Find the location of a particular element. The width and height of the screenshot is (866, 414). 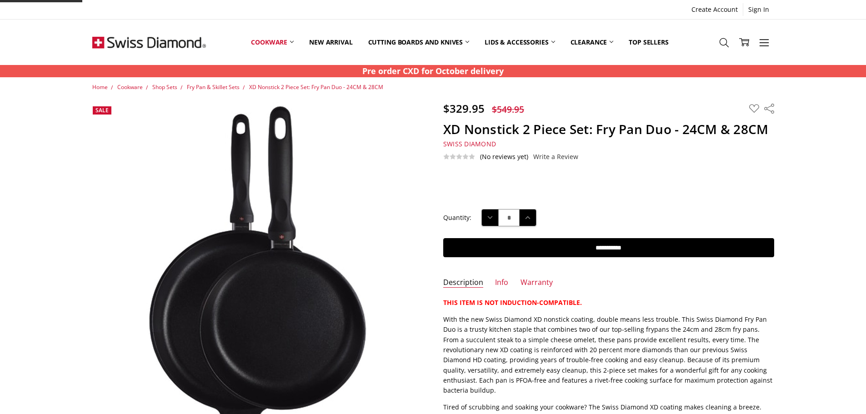

img: Free Shipping On Every Order is located at coordinates (149, 42).